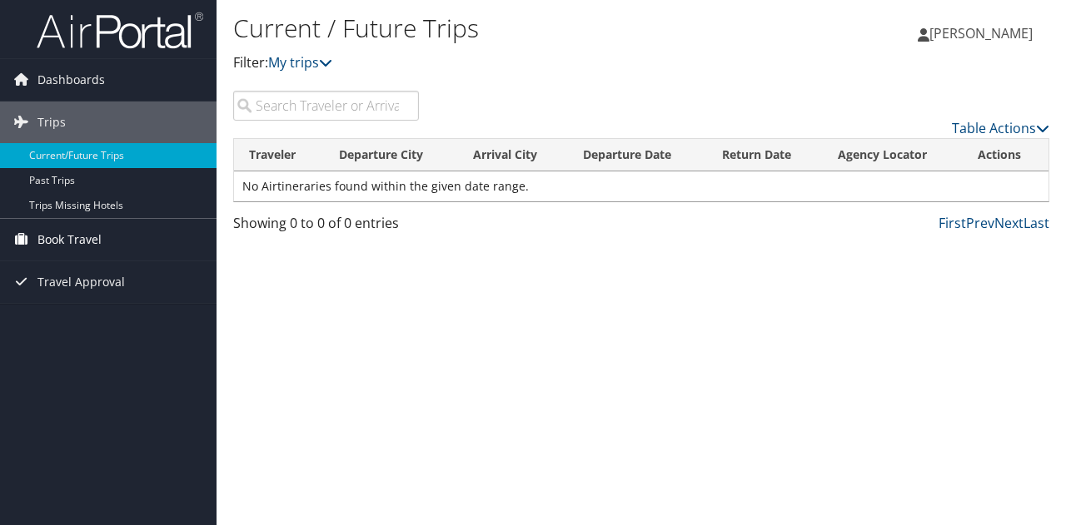 The width and height of the screenshot is (1066, 525). Describe the element at coordinates (513, 155) in the screenshot. I see `th: Arrival City: activate to sort column ascending` at that location.